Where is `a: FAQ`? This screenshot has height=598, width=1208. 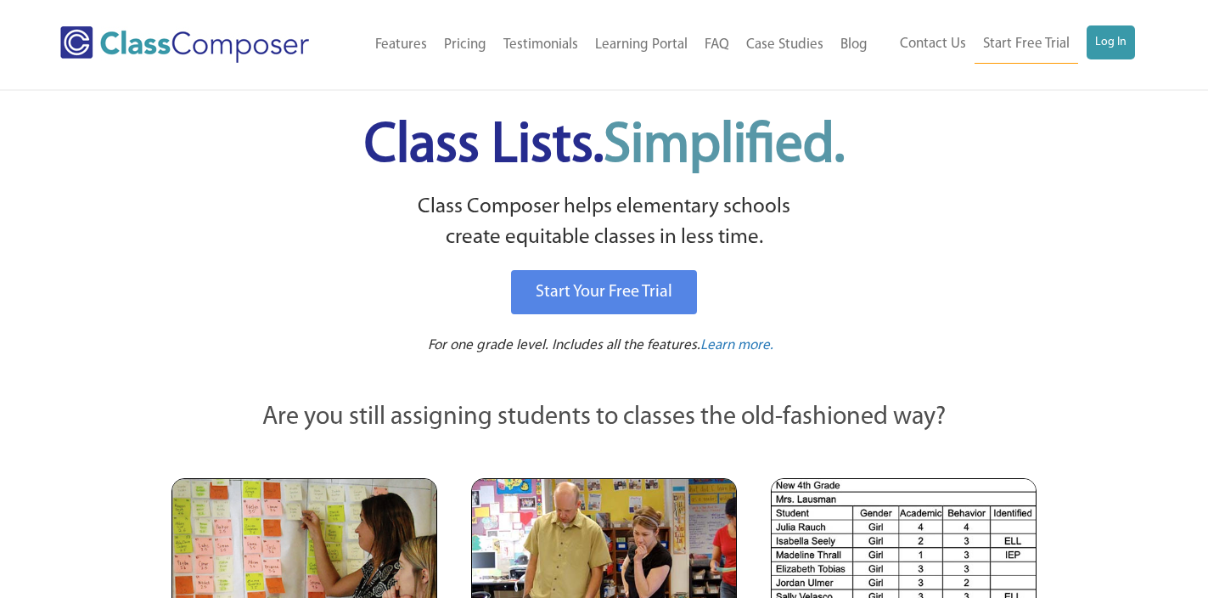 a: FAQ is located at coordinates (717, 45).